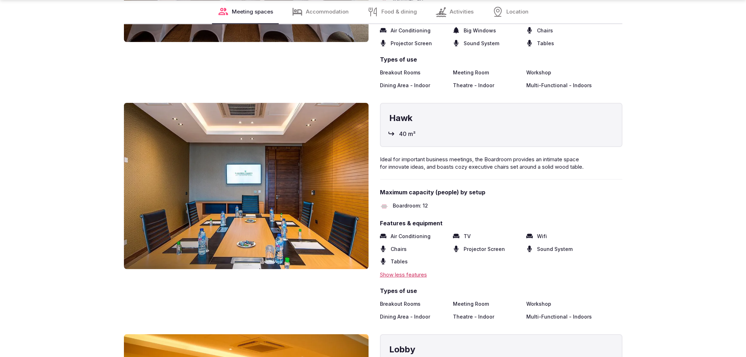 This screenshot has height=357, width=746. Describe the element at coordinates (246, 186) in the screenshot. I see `img: Gallery image 1` at that location.